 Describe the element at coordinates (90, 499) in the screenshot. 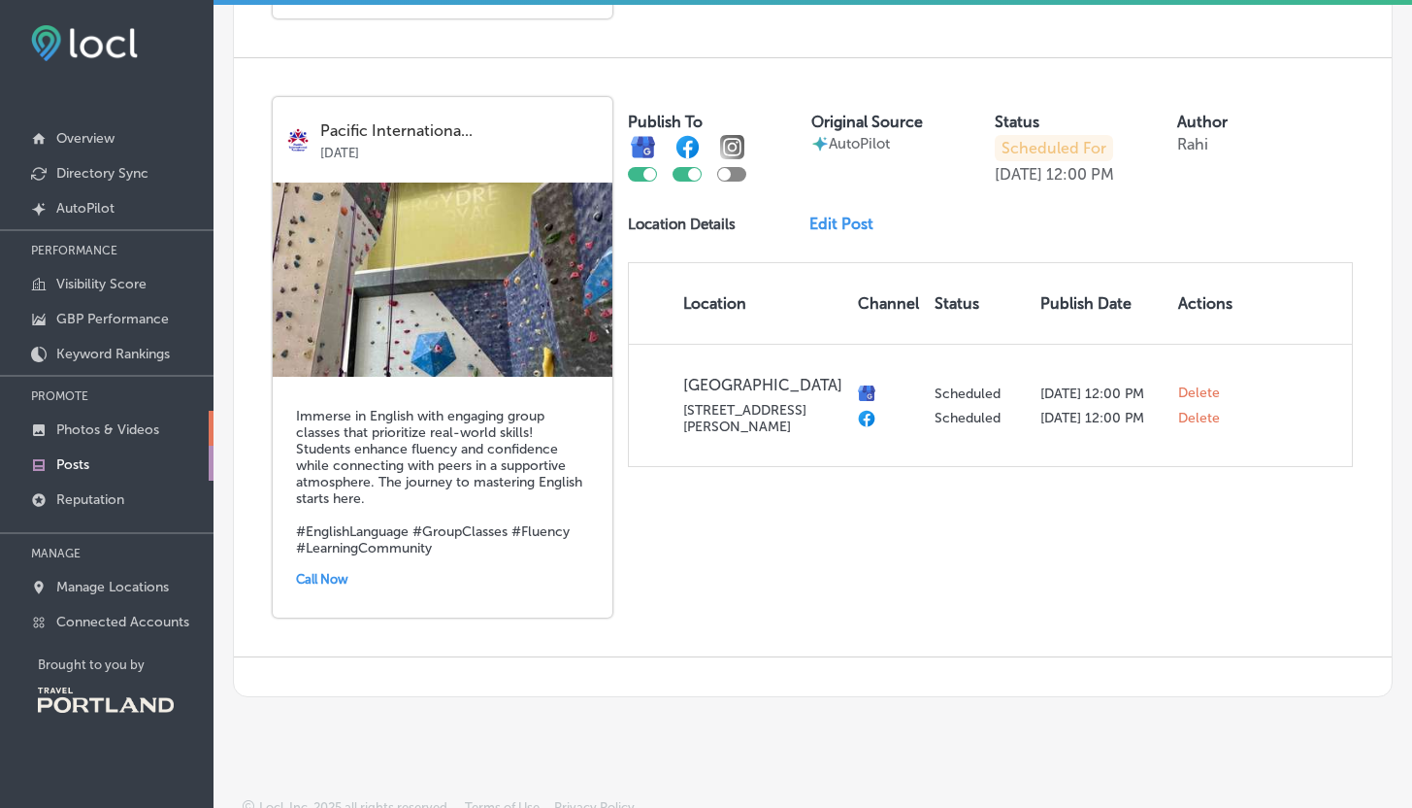

I see `p: Reputation` at that location.